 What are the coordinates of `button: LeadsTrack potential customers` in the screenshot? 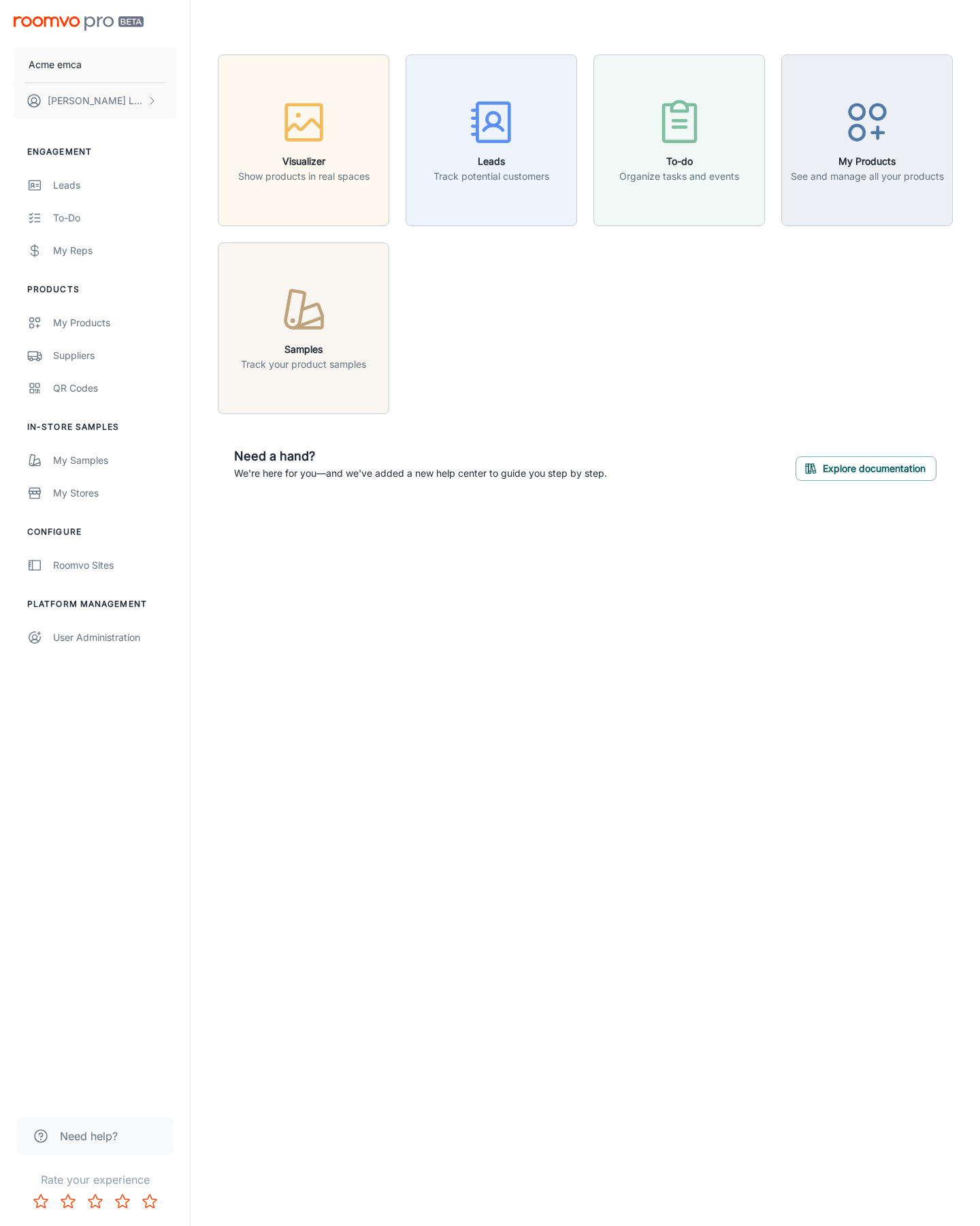 It's located at (491, 140).